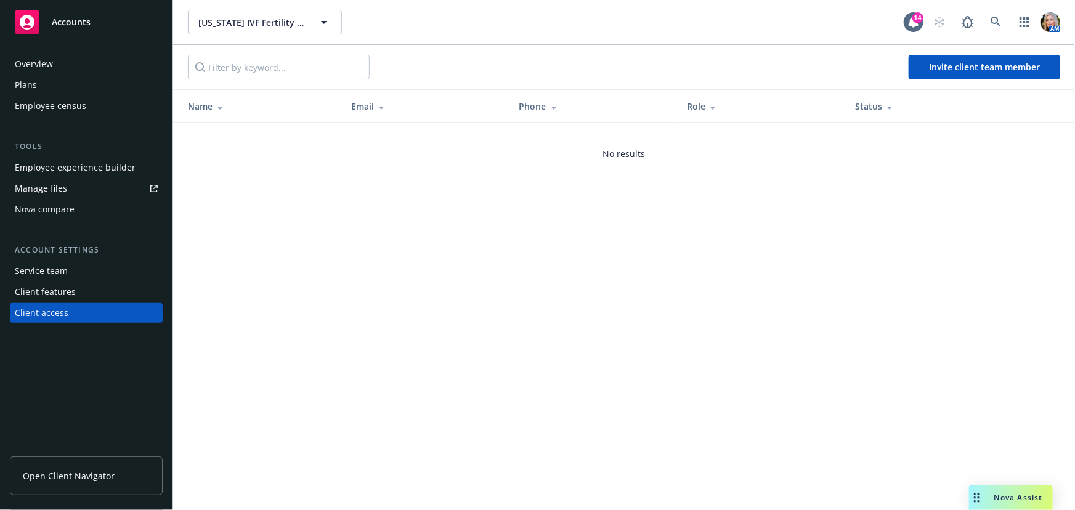  I want to click on div: Role, so click(761, 106).